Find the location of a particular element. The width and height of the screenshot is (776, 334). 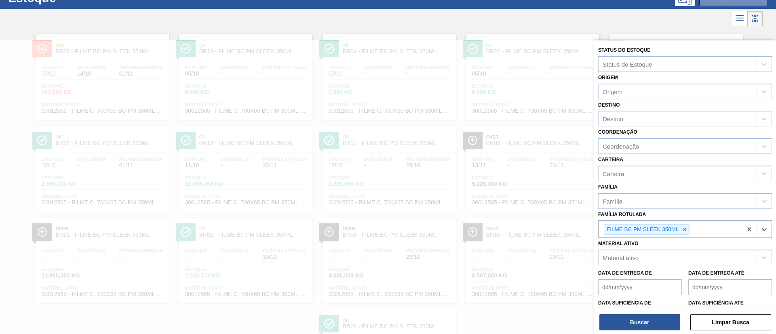

a: ÍconeOkBR22 - FILME BC PM SLEEK 350MLData out05/10Suficiência-Próxima Entrega-Estoque0,000 KGMate... is located at coordinates (531, 74).